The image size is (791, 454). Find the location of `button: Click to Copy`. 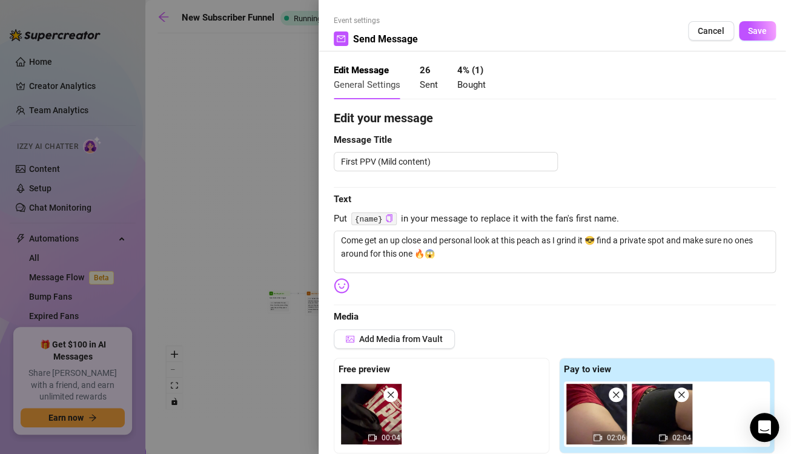

button: Click to Copy is located at coordinates (389, 219).